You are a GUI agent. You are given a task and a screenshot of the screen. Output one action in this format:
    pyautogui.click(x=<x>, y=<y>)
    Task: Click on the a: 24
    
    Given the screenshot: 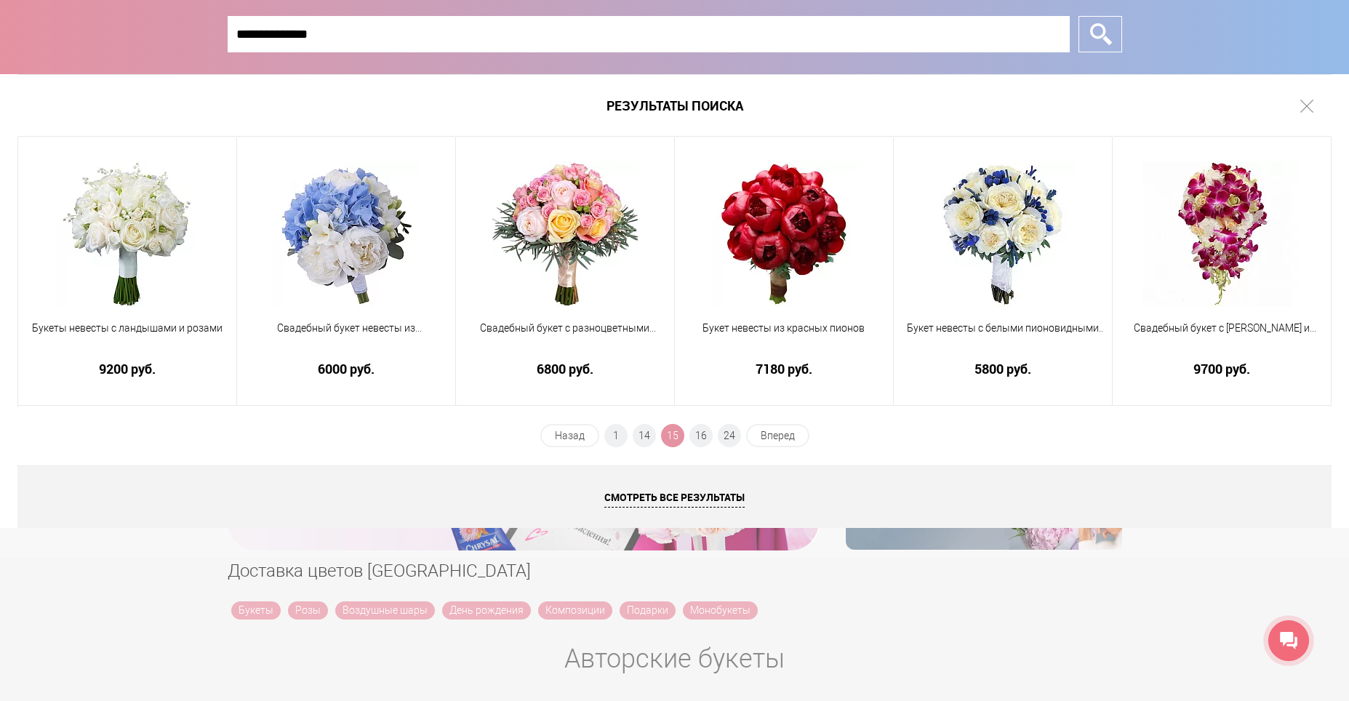 What is the action you would take?
    pyautogui.click(x=729, y=436)
    